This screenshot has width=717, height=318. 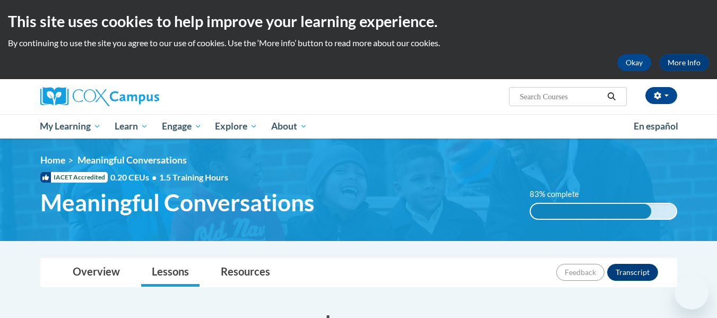 I want to click on span: Engage, so click(x=182, y=126).